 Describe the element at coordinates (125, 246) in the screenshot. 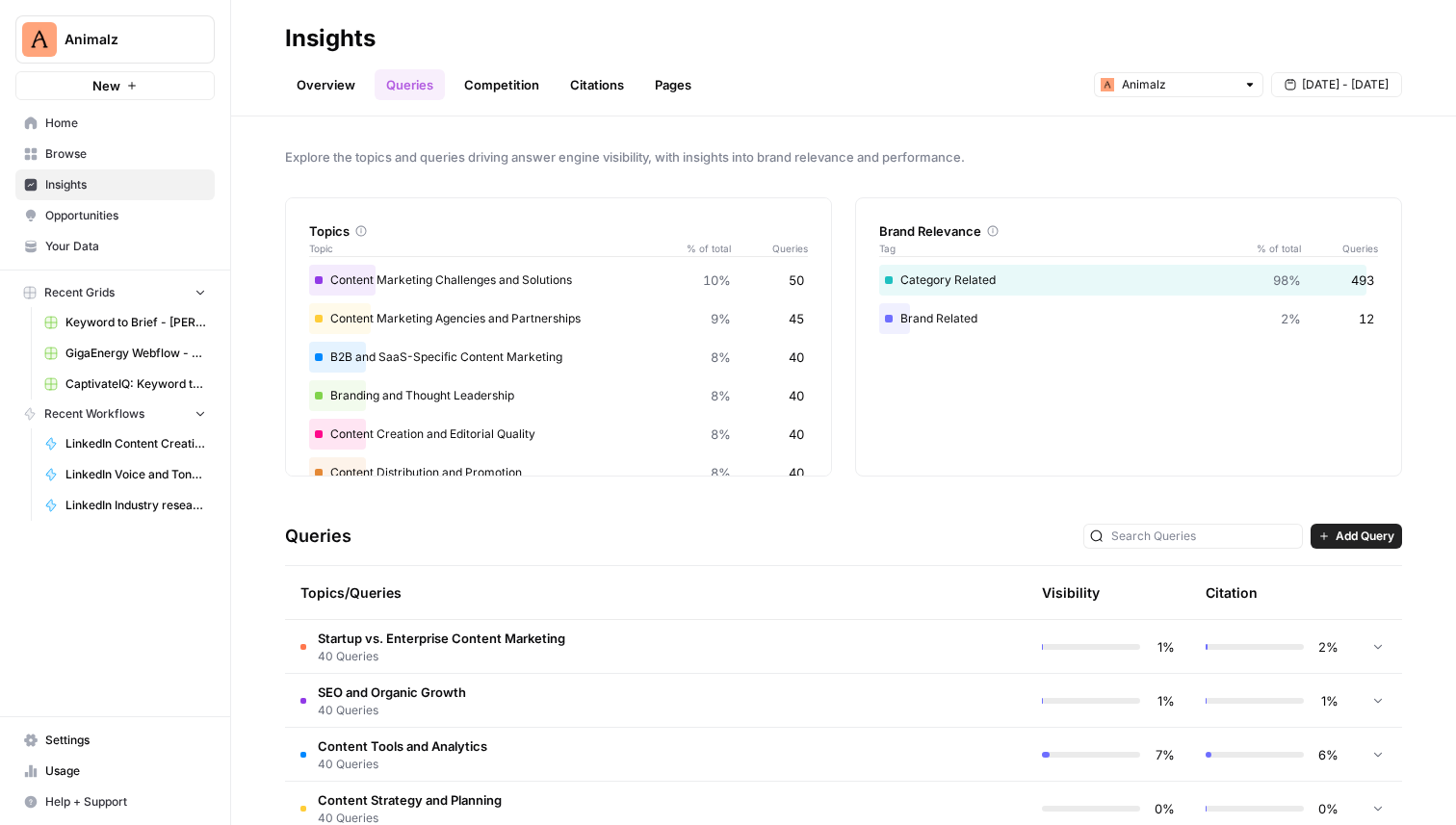

I see `span: Your Data` at that location.